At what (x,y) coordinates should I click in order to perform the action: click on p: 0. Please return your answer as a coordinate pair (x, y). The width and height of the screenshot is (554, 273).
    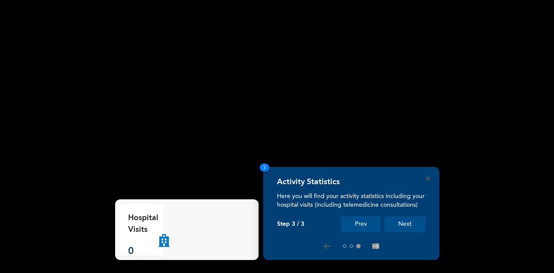
    Looking at the image, I should click on (143, 251).